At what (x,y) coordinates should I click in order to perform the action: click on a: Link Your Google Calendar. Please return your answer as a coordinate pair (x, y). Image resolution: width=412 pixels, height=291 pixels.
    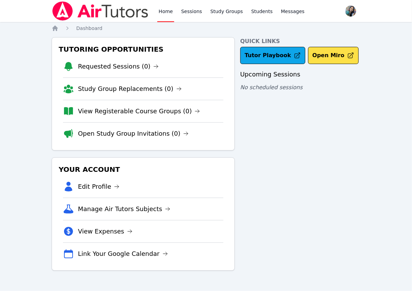
    Looking at the image, I should click on (123, 253).